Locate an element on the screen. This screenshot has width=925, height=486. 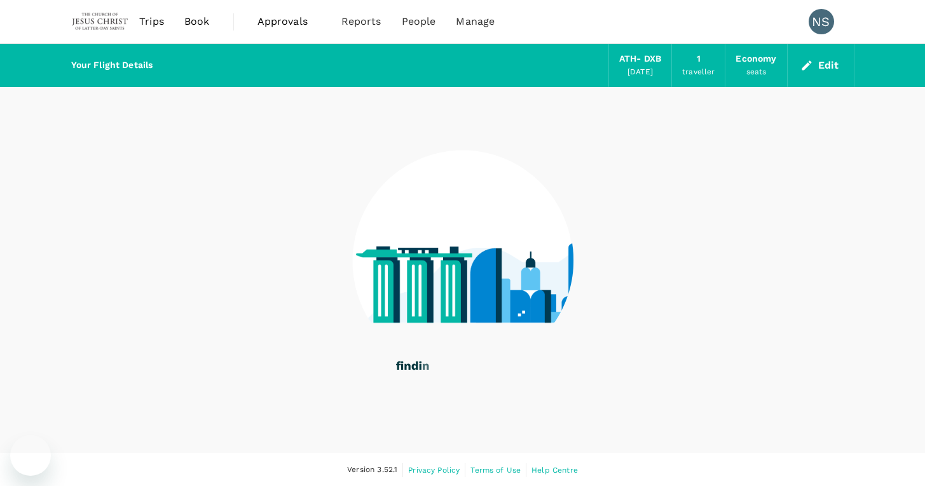
a: Privacy Policy is located at coordinates (434, 471).